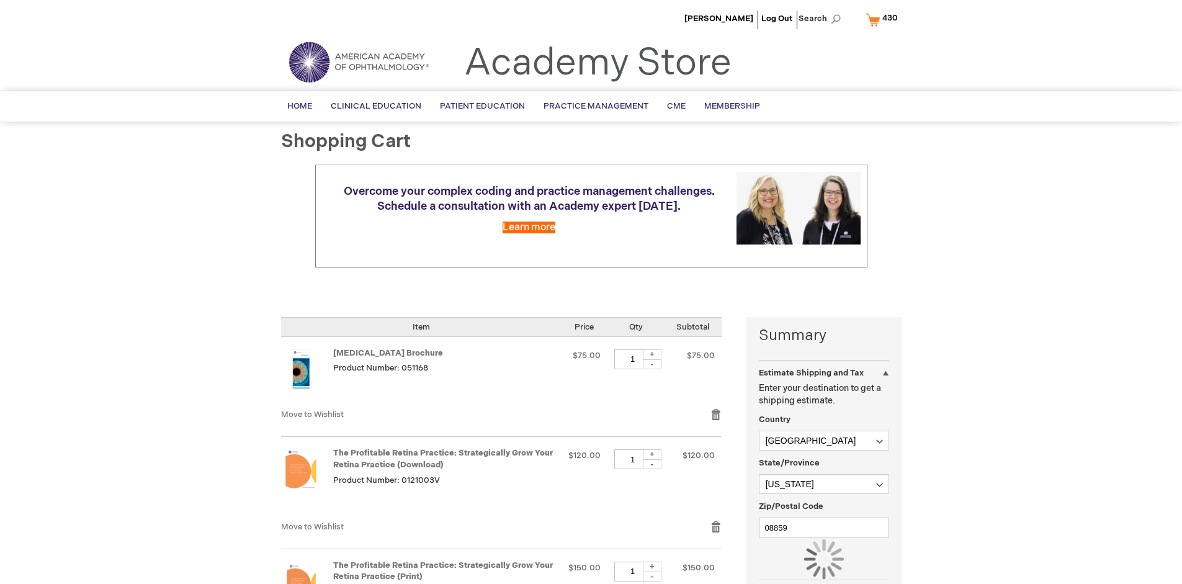 Image resolution: width=1182 pixels, height=584 pixels. What do you see at coordinates (346, 141) in the screenshot?
I see `span: Shopping Cart` at bounding box center [346, 141].